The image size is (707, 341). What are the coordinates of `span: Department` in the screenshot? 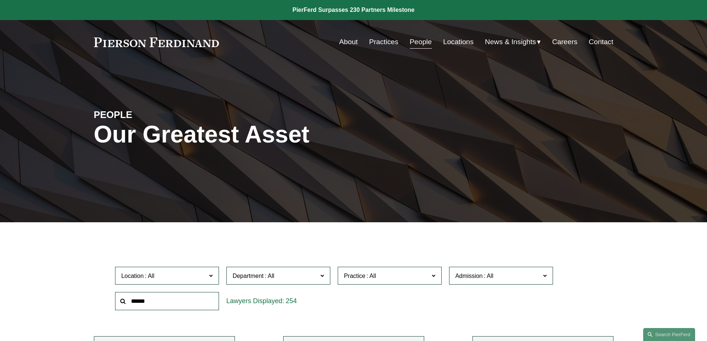 It's located at (248, 276).